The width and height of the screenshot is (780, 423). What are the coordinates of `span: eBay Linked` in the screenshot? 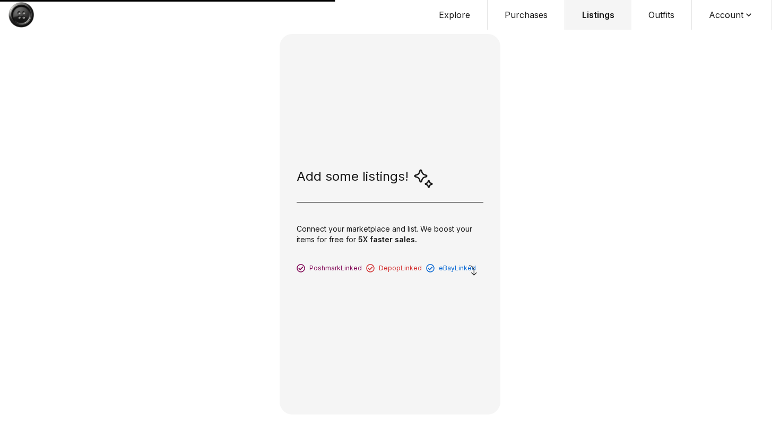 It's located at (457, 268).